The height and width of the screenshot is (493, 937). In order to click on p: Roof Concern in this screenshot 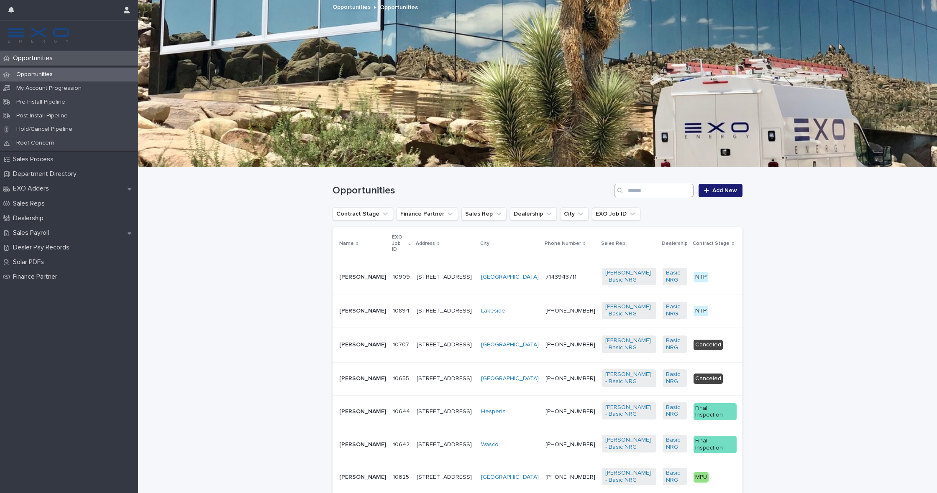, I will do `click(35, 143)`.